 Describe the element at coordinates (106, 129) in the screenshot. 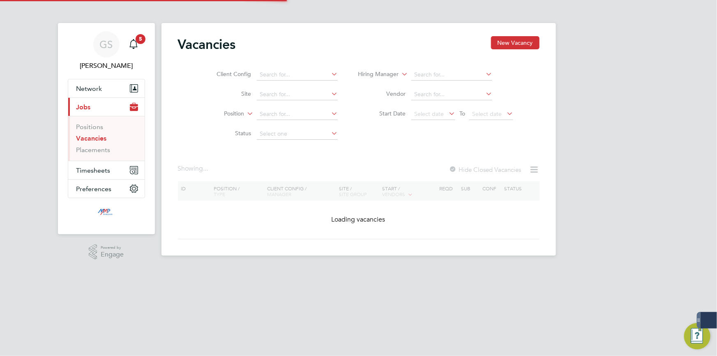

I see `nav: Main navigation` at that location.